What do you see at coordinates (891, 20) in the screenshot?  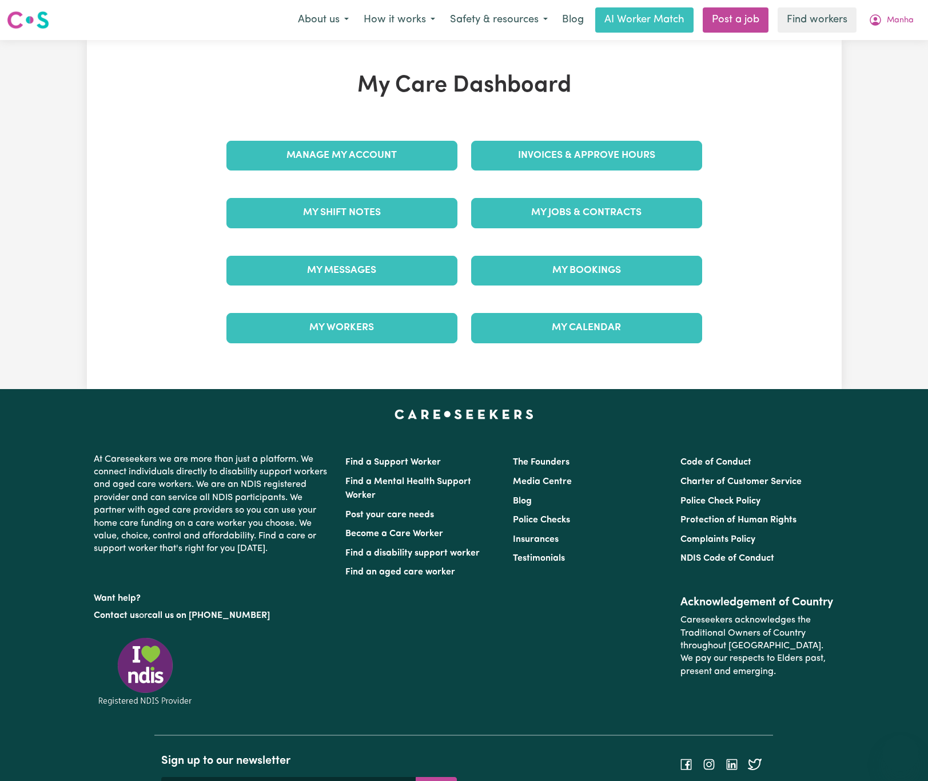 I see `button: My Account` at bounding box center [891, 20].